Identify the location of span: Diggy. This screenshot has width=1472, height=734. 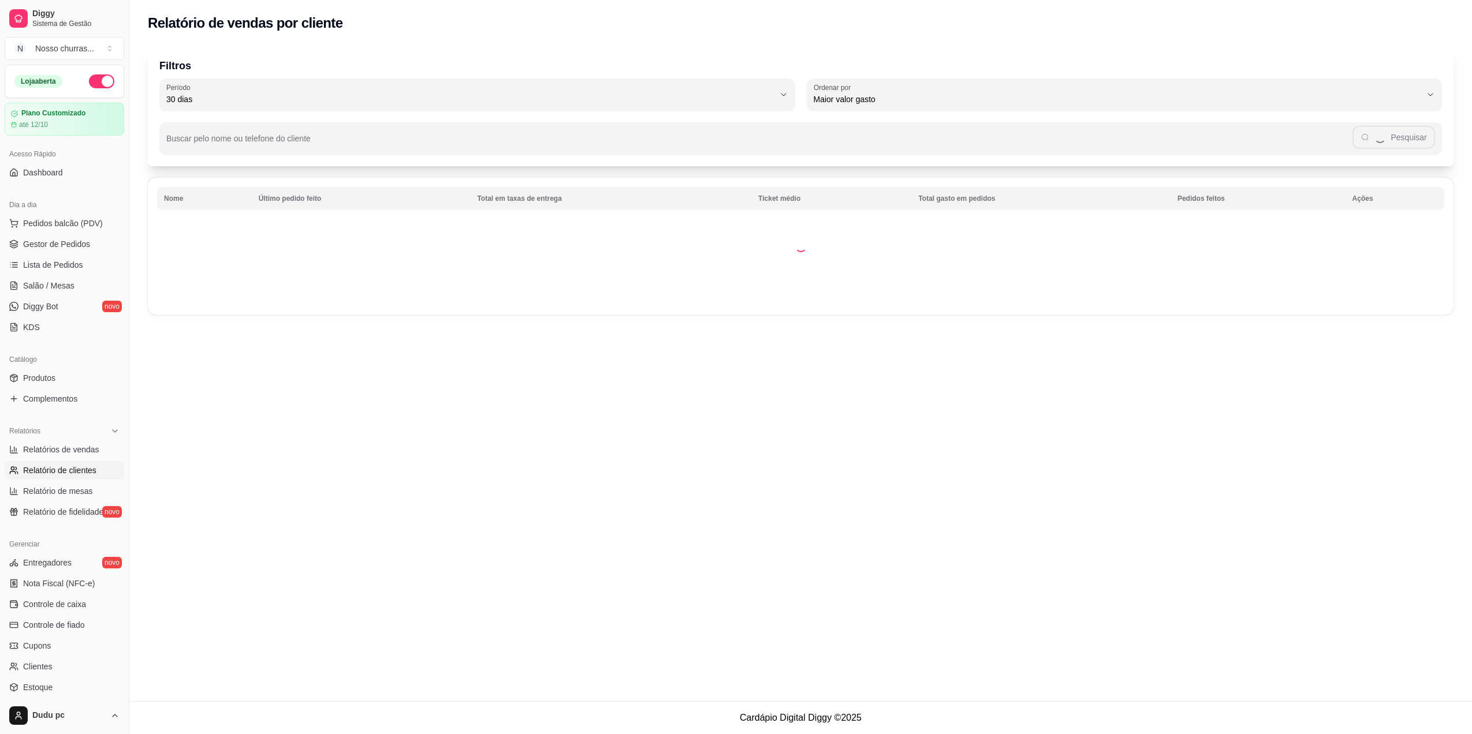
(76, 14).